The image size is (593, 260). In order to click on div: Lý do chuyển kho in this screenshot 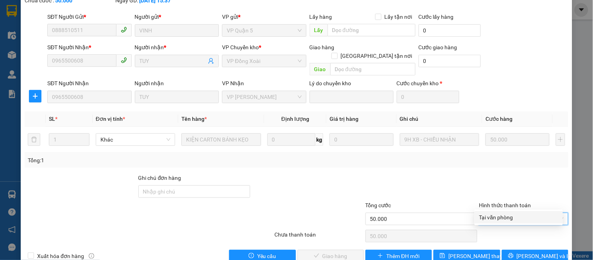, I will do `click(351, 83)`.